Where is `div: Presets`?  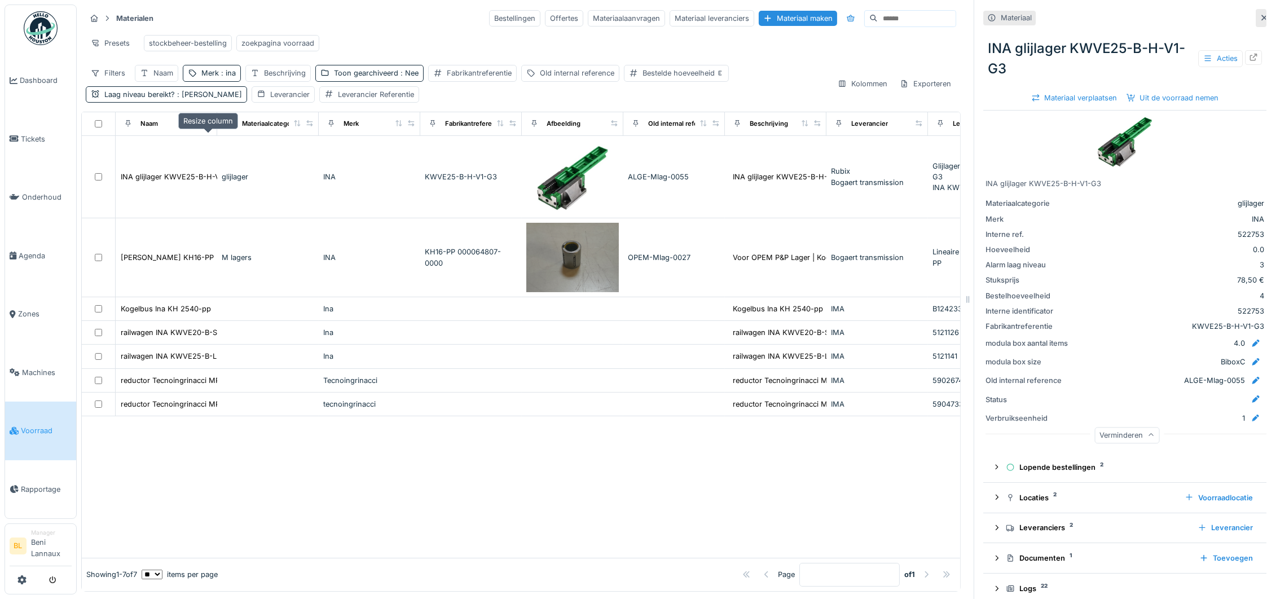
div: Presets is located at coordinates (110, 43).